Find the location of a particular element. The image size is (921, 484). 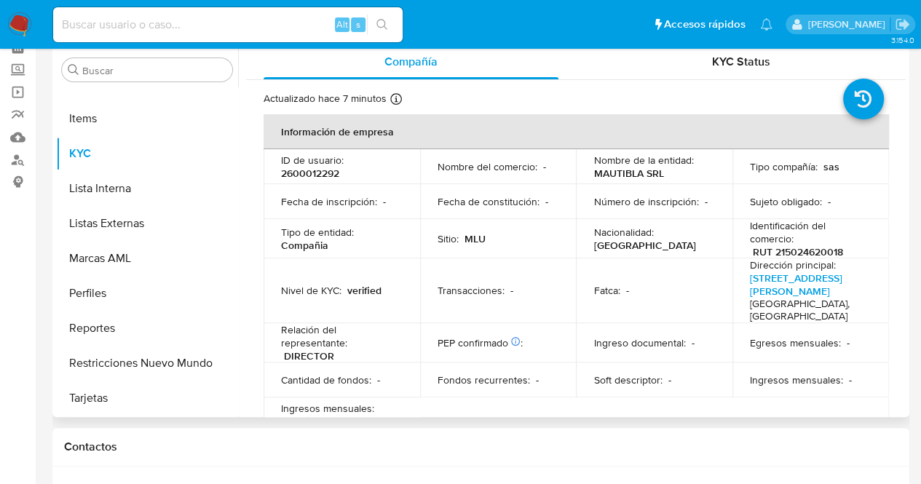

p: Transacciones : is located at coordinates (471, 290).